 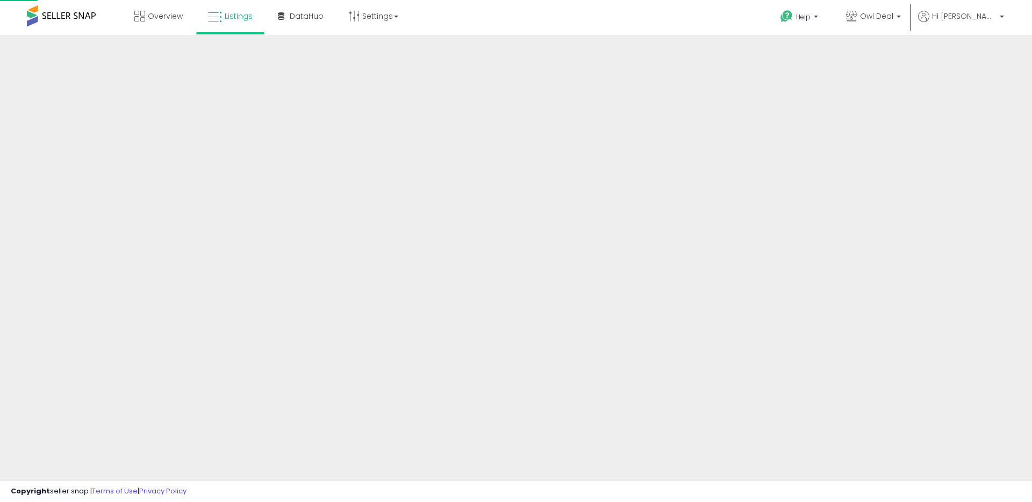 I want to click on span: Listings, so click(x=239, y=16).